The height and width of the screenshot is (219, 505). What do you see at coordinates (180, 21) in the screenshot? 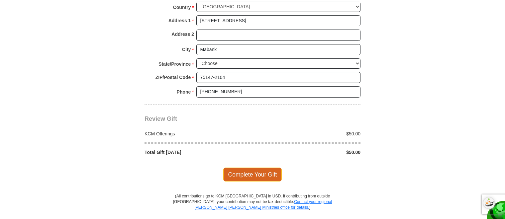
I see `strong: Address 1` at bounding box center [180, 21].